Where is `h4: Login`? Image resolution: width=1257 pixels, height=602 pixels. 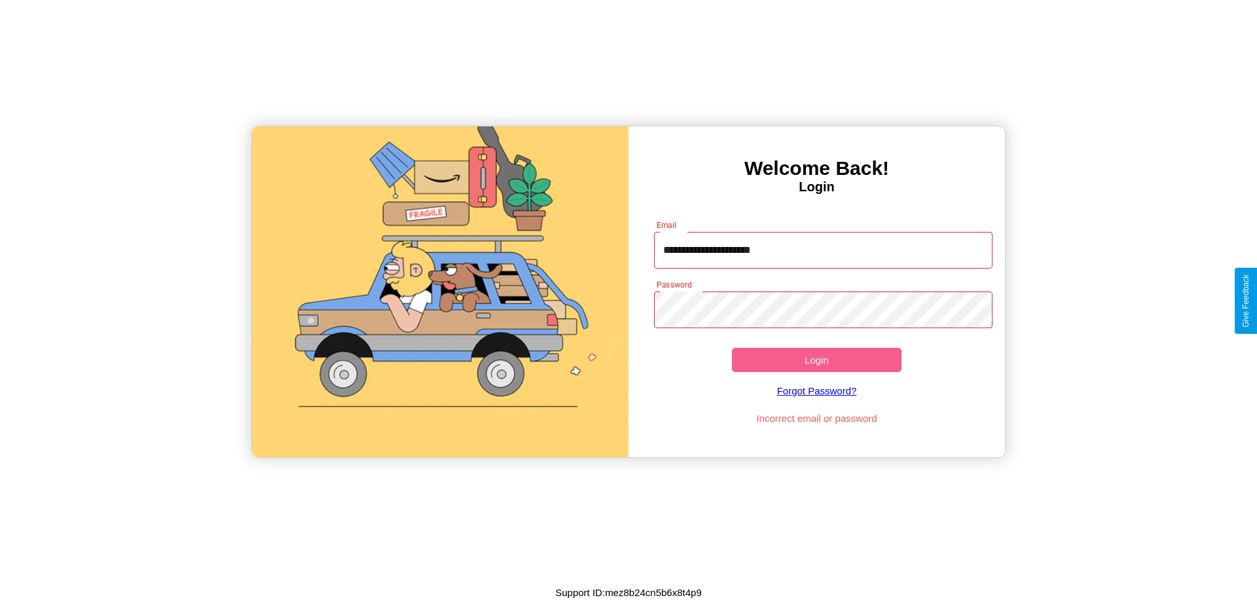
h4: Login is located at coordinates (816, 187).